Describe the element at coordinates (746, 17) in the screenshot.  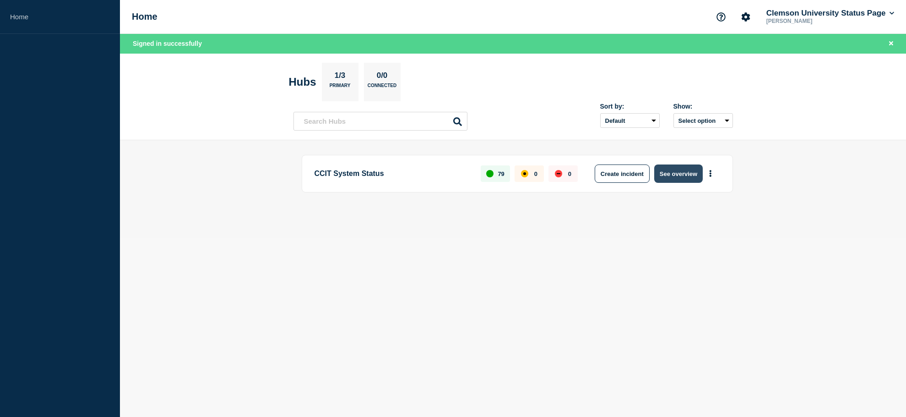
I see `button: Account settings` at that location.